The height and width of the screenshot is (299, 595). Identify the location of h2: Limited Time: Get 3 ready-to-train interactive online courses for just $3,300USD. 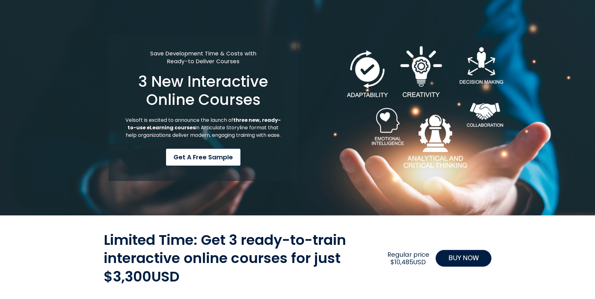
(243, 258).